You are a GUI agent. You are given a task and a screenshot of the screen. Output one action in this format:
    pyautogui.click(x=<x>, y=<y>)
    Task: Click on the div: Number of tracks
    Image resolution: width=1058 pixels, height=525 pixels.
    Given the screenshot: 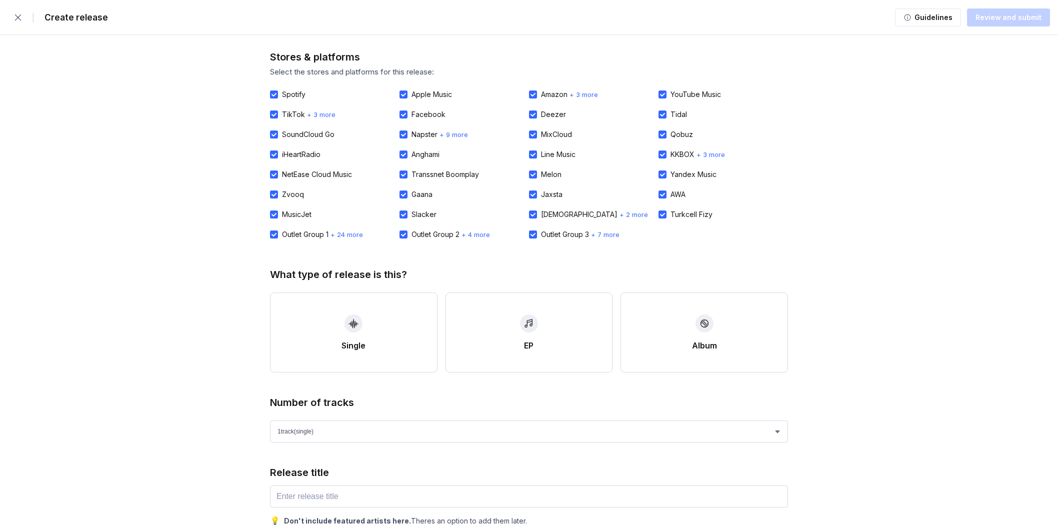 What is the action you would take?
    pyautogui.click(x=312, y=403)
    